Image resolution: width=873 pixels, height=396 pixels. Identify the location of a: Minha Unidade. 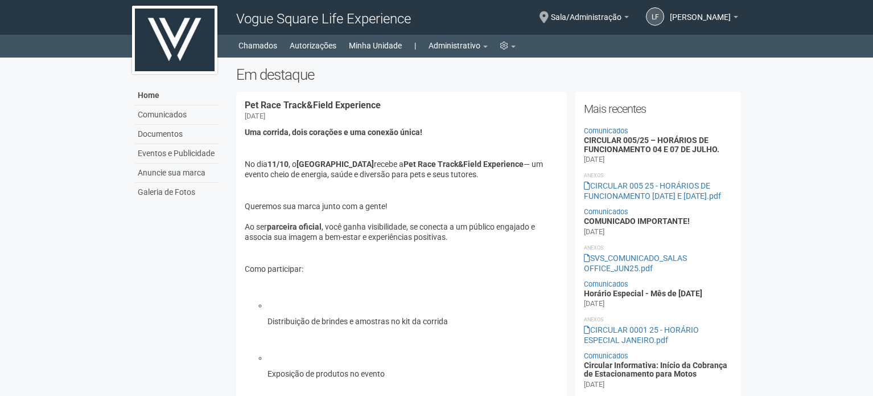
(375, 46).